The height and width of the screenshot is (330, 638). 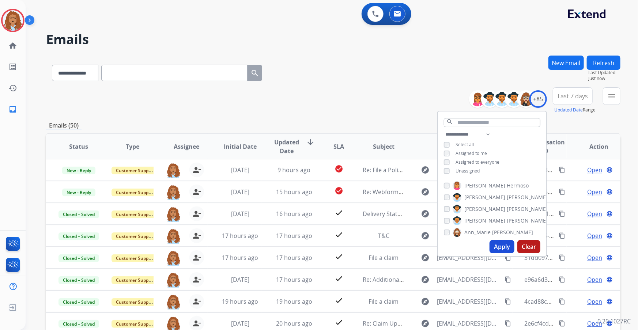 What do you see at coordinates (578, 302) in the screenshot?
I see `span: 4cad88ce-33a9-4214-8efd-b6575f6cfc45` at bounding box center [578, 302].